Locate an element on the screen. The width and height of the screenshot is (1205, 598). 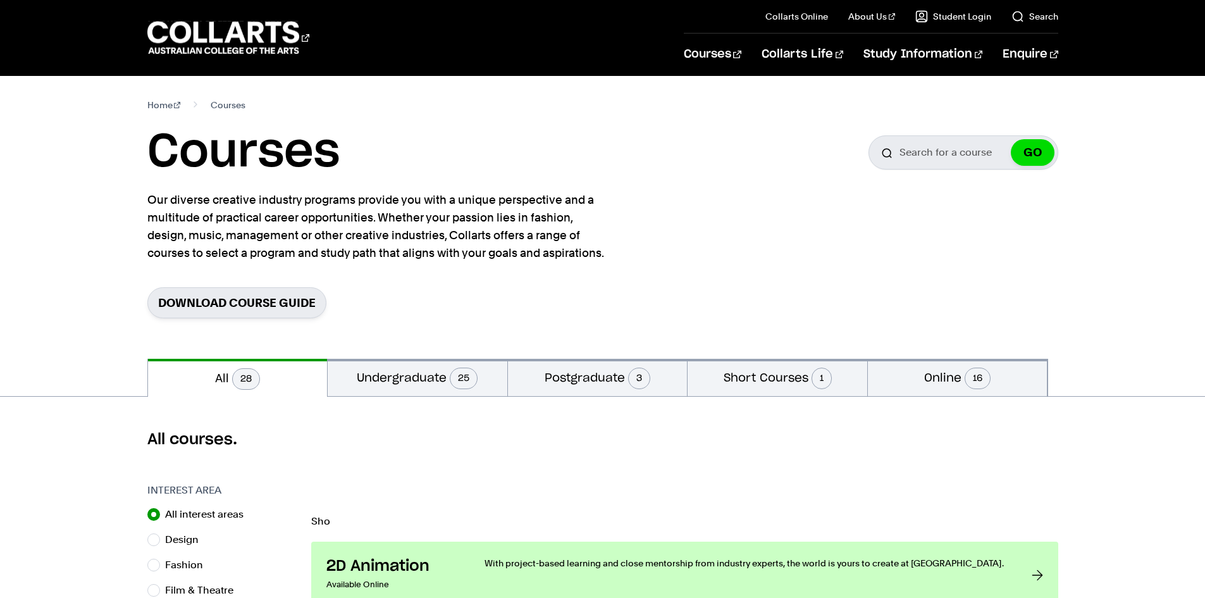
h3: Interest Area is located at coordinates (223, 490).